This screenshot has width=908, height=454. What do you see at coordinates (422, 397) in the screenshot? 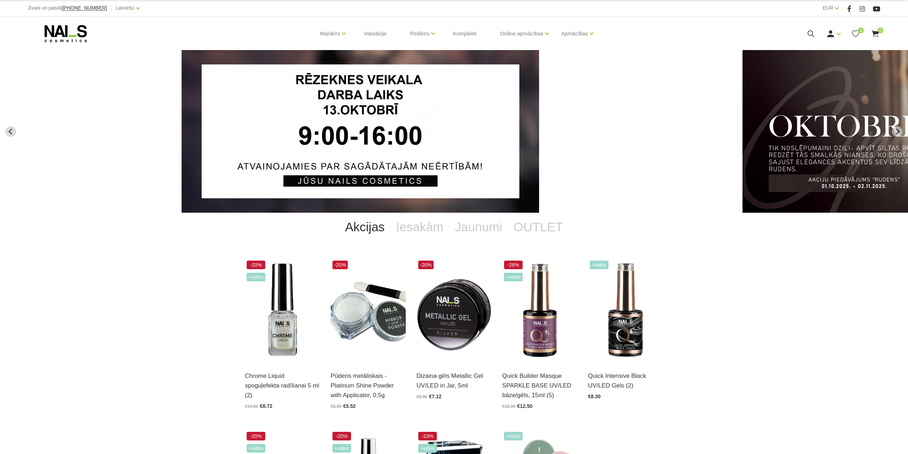
I see `span: €8.90` at bounding box center [422, 397].